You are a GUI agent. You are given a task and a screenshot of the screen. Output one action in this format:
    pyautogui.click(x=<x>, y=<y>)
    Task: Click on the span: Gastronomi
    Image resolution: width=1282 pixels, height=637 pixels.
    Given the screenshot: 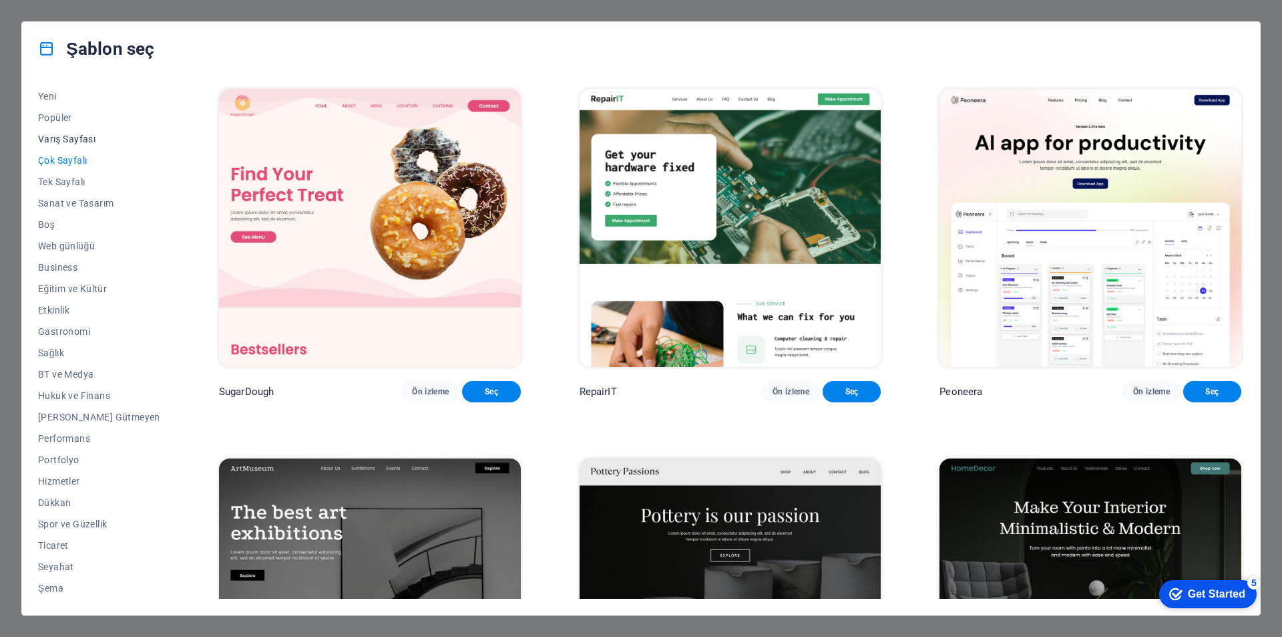 What is the action you would take?
    pyautogui.click(x=99, y=331)
    